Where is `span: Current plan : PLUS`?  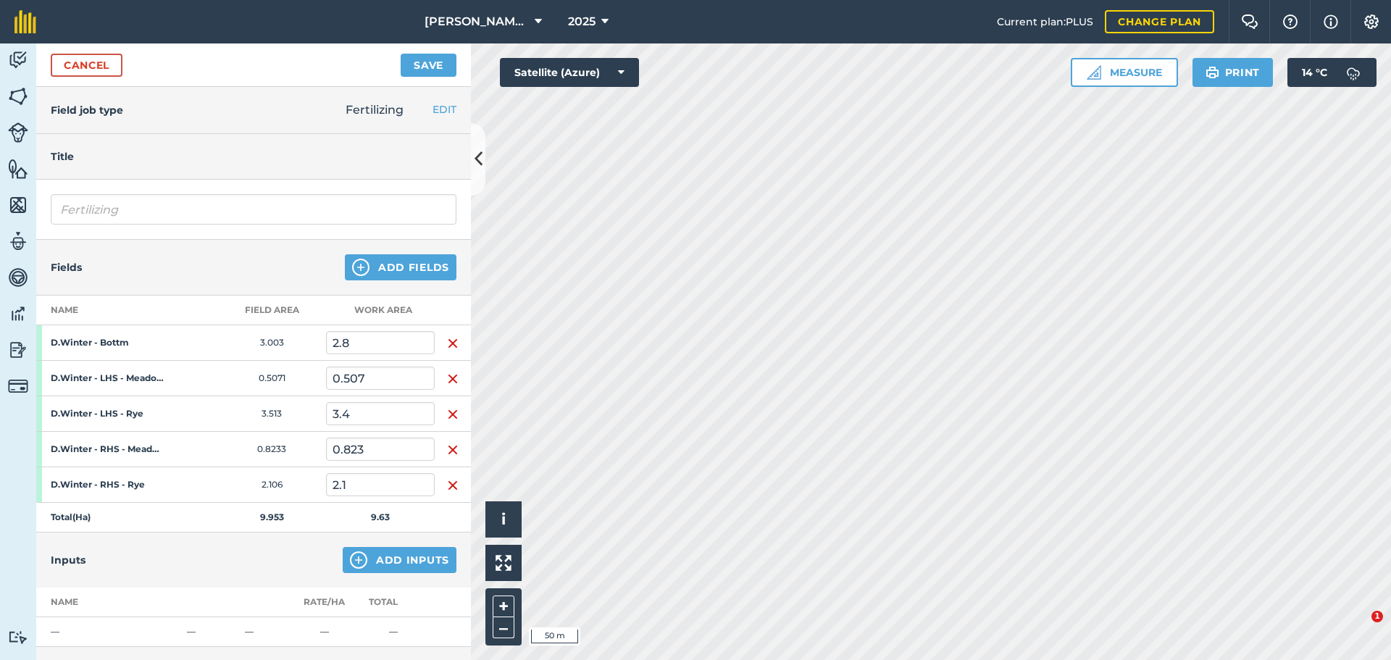
span: Current plan : PLUS is located at coordinates (1045, 22).